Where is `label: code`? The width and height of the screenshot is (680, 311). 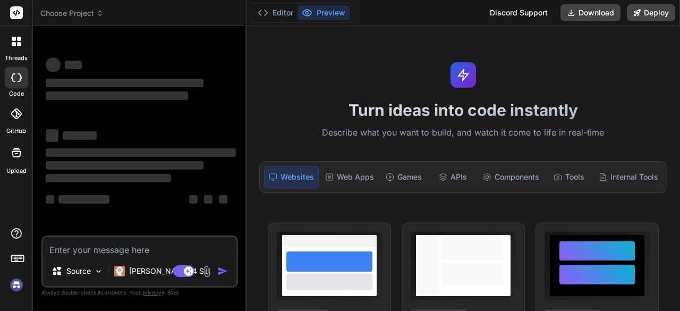 label: code is located at coordinates (16, 94).